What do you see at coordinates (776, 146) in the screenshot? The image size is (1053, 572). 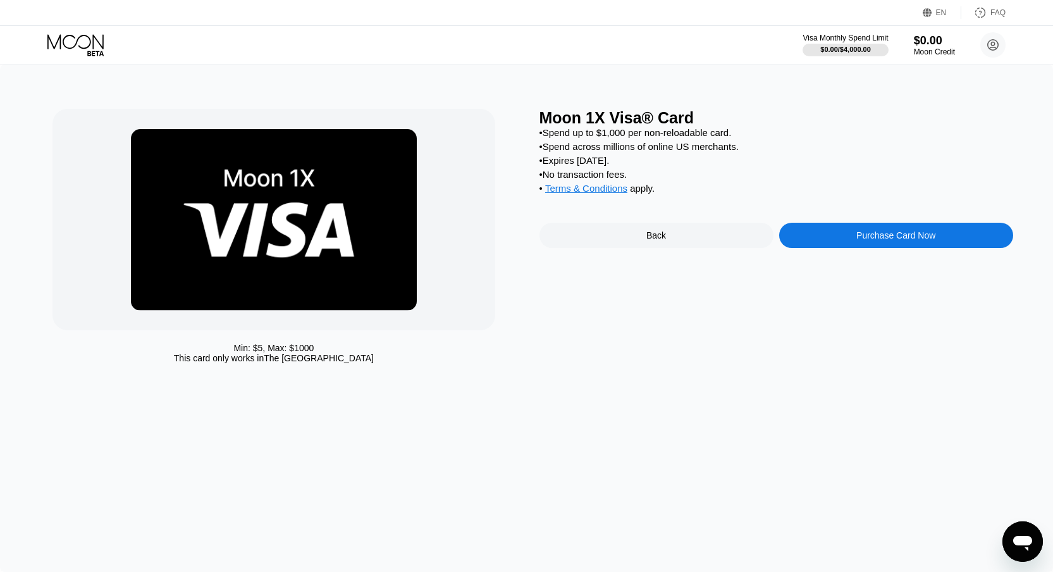 I see `div: • Spend across millions of online US merchants.` at bounding box center [776, 146].